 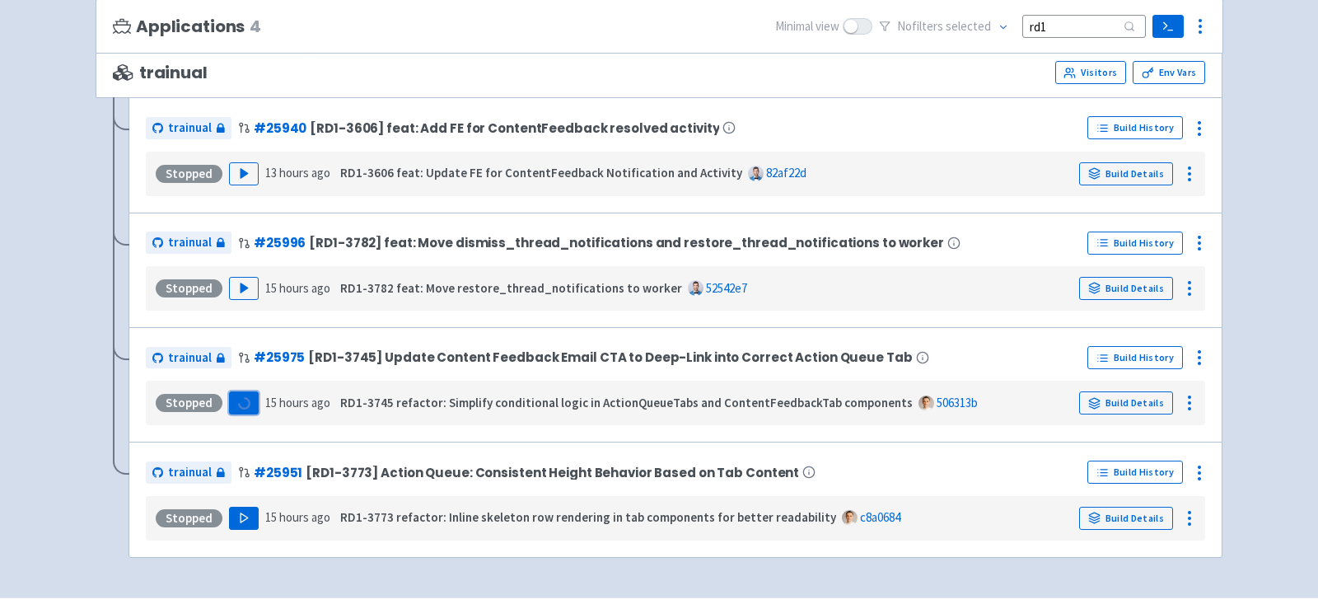 What do you see at coordinates (1169, 73) in the screenshot?
I see `a: Env Vars` at bounding box center [1169, 73].